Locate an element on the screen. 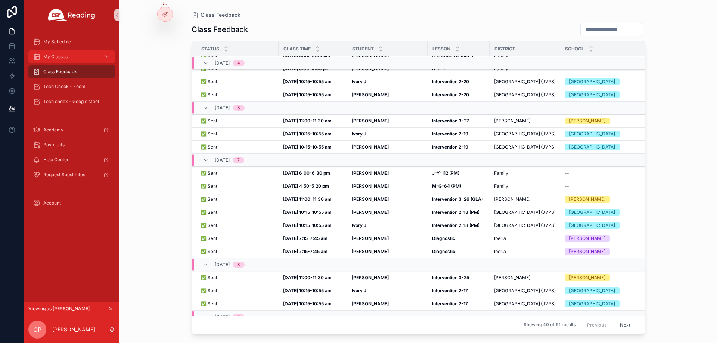 The image size is (717, 343). span: Class Time is located at coordinates (297, 49).